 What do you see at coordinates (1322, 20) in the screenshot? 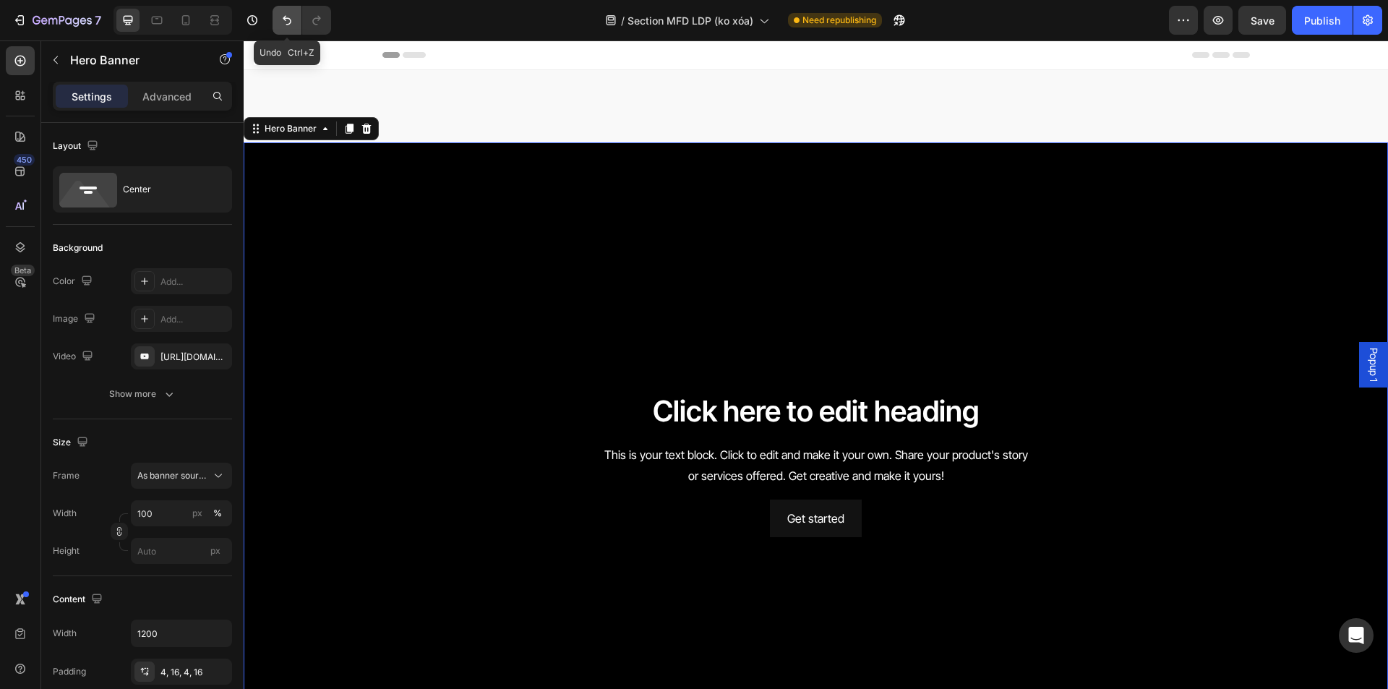
I see `button: Publish` at bounding box center [1322, 20].